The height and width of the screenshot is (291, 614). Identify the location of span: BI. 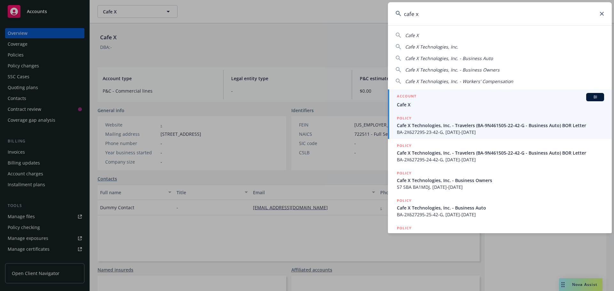
(595, 97).